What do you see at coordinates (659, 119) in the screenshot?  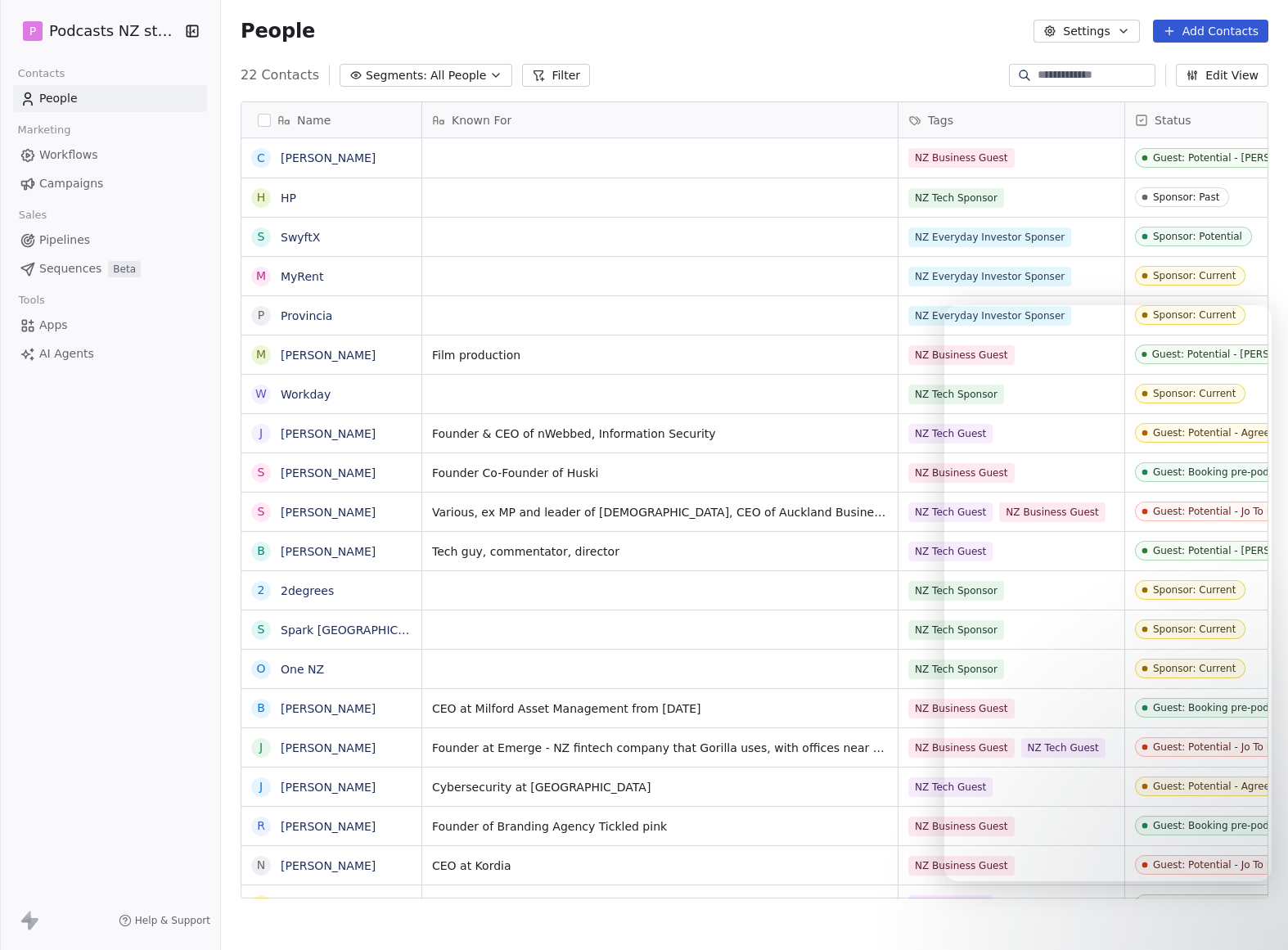 I see `div: Known For` at bounding box center [659, 119].